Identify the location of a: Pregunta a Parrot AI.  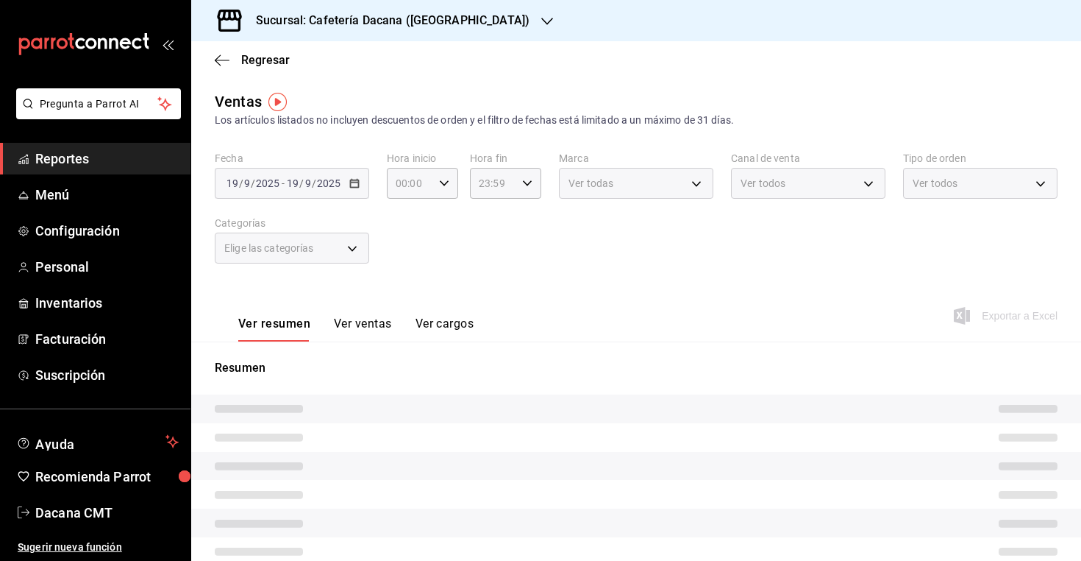
(96, 114).